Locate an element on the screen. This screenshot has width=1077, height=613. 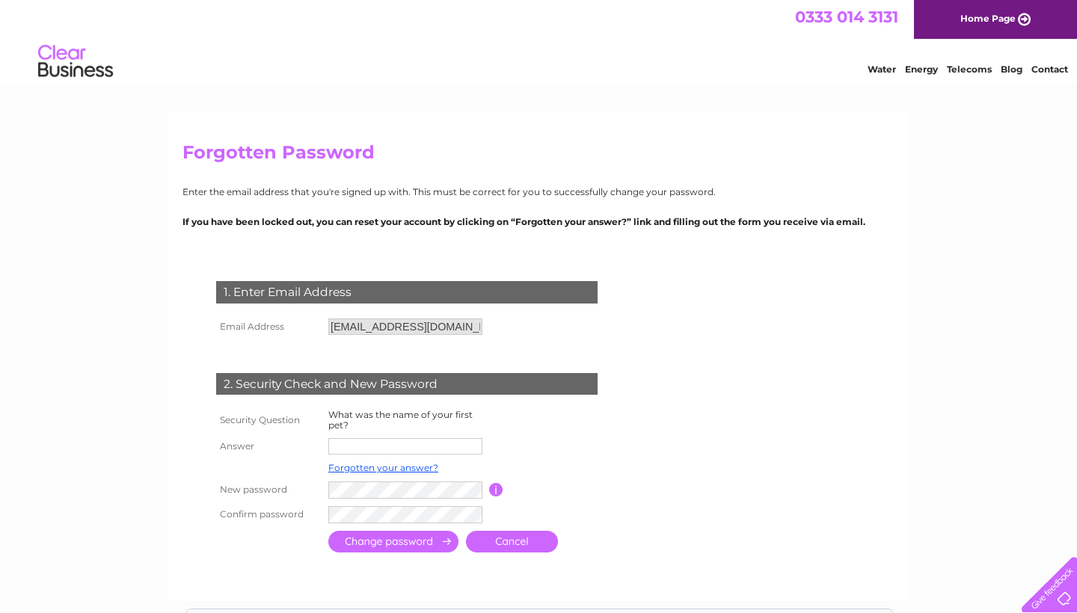
th: Security Question is located at coordinates (269, 420).